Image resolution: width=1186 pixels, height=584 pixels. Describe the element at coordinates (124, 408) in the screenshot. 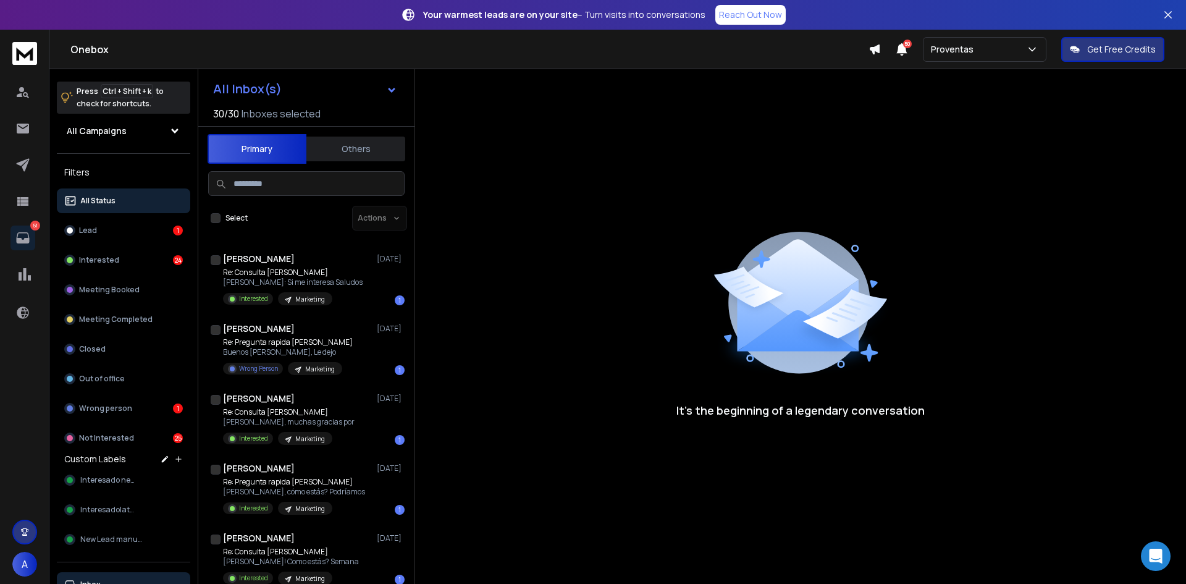

I see `button: Wrong person1` at that location.